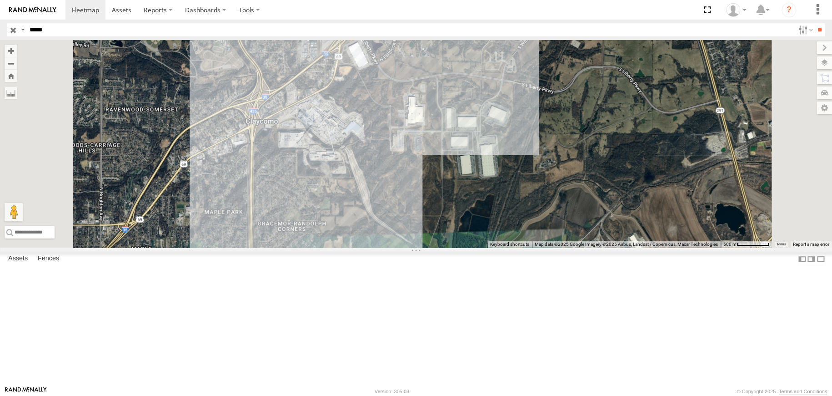  I want to click on span: 500 m, so click(730, 244).